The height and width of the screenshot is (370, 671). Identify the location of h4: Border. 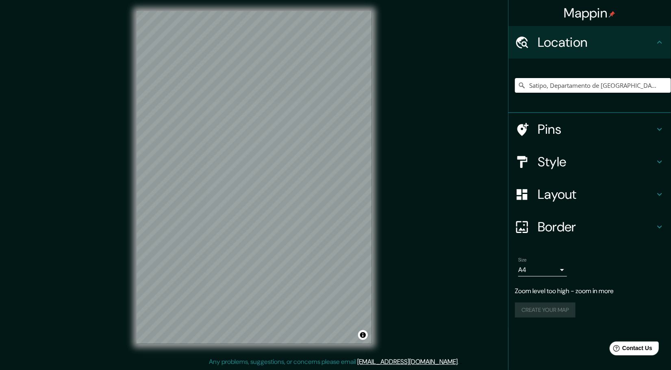
(597, 227).